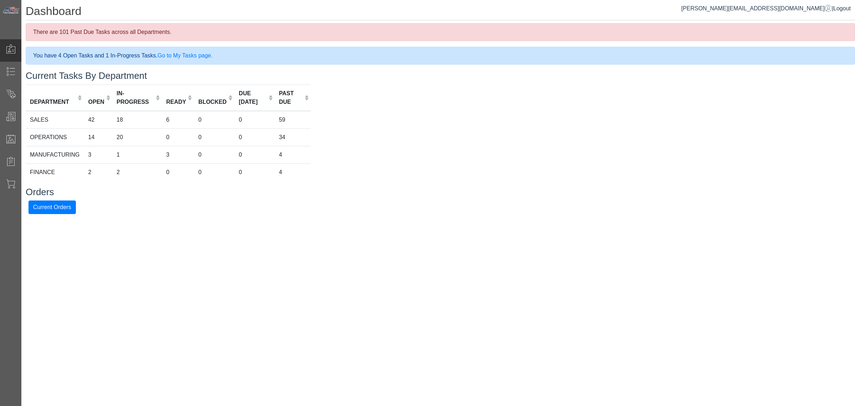 The image size is (855, 406). Describe the element at coordinates (441, 32) in the screenshot. I see `div: There are 101 Past Due Tasks across all Departments.` at that location.